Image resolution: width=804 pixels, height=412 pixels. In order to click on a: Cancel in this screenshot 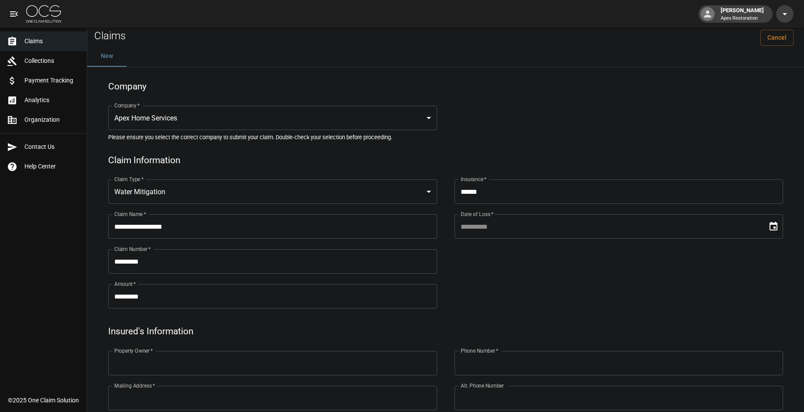, I will do `click(776, 37)`.